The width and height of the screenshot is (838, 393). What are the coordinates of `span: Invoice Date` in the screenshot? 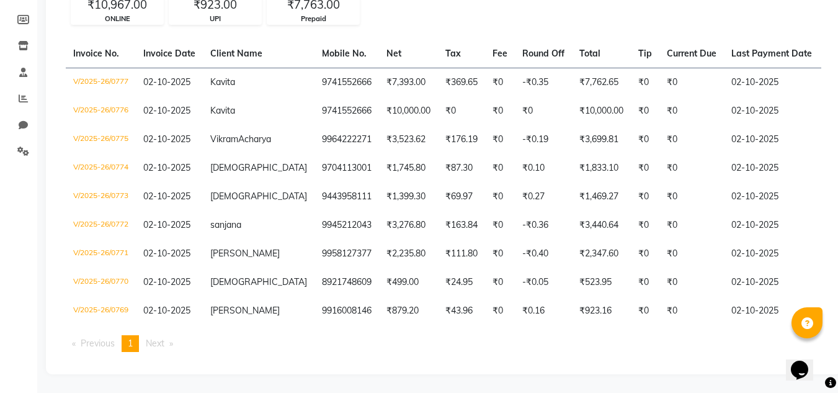 It's located at (169, 53).